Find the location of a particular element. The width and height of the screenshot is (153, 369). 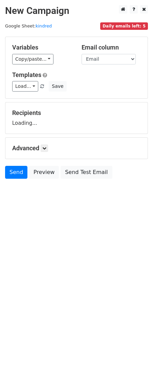

a: Send is located at coordinates (16, 172).